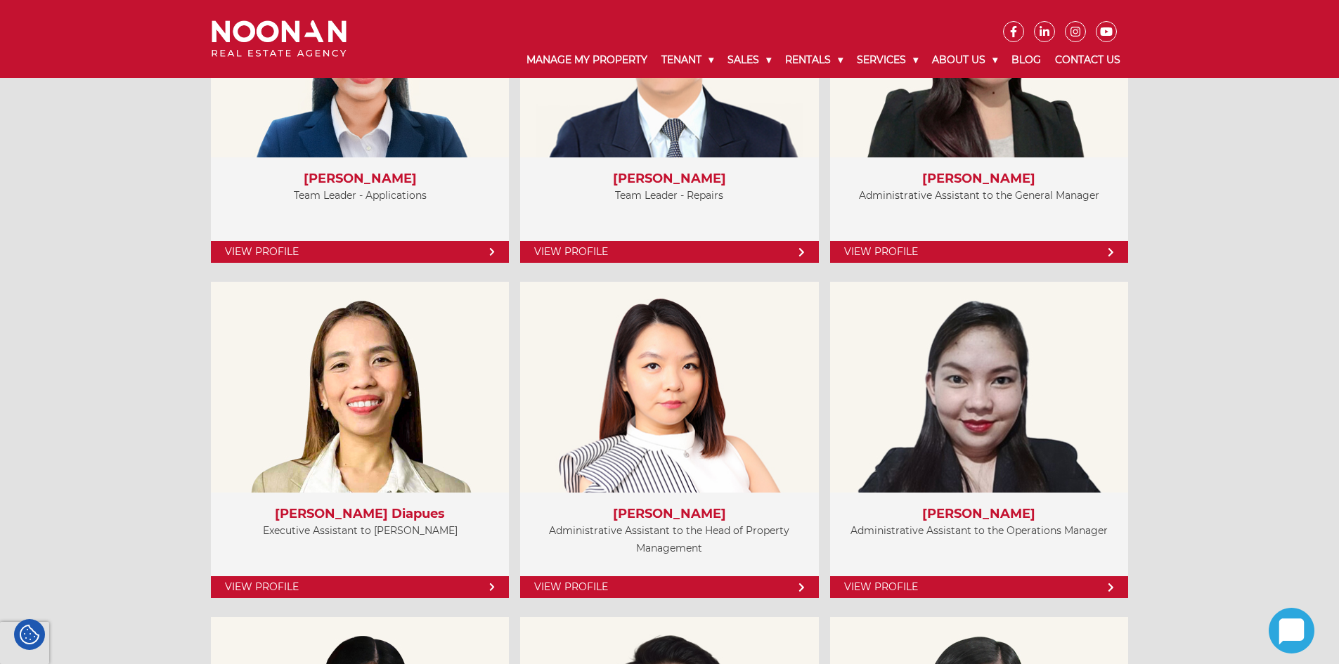  What do you see at coordinates (1026, 60) in the screenshot?
I see `a: Blog` at bounding box center [1026, 60].